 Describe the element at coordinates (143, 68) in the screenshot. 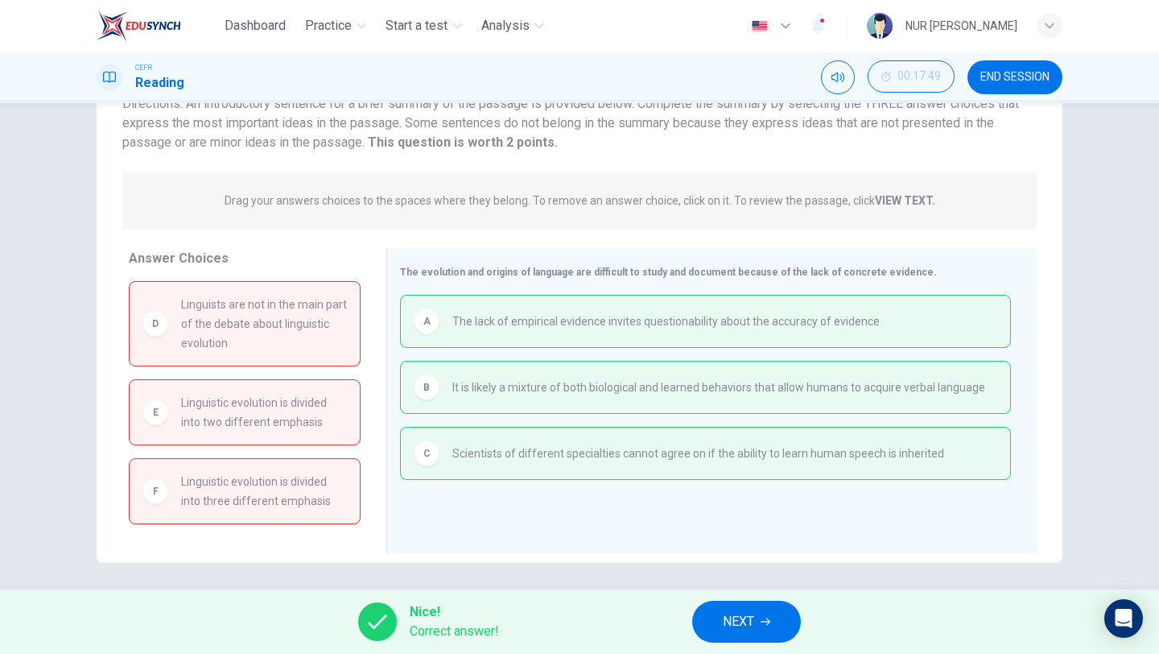

I see `span: CEFR` at that location.